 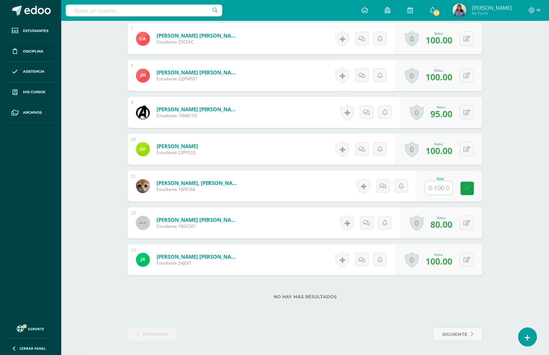 I want to click on input: Busca un usuario..., so click(x=144, y=10).